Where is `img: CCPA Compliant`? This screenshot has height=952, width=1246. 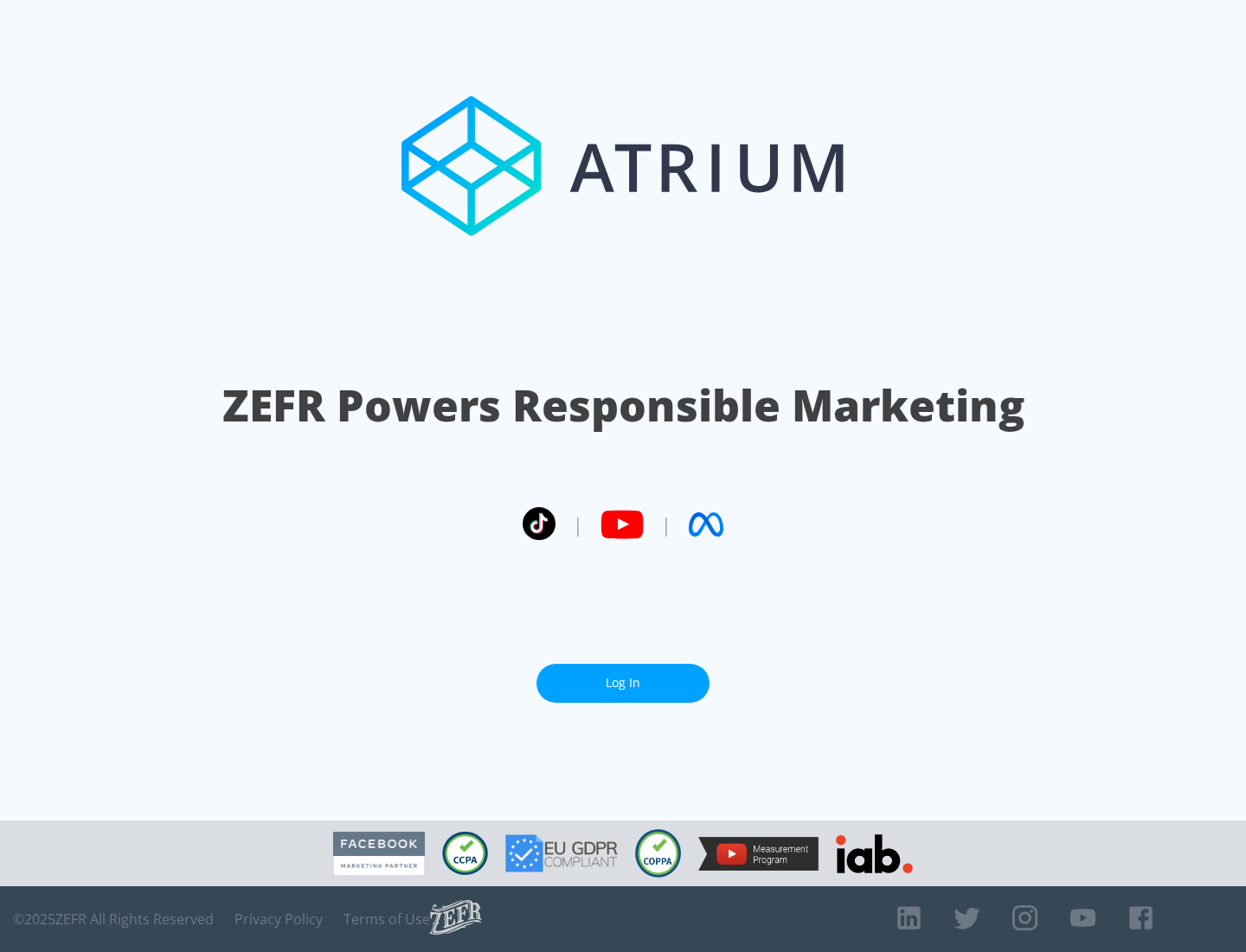
img: CCPA Compliant is located at coordinates (465, 853).